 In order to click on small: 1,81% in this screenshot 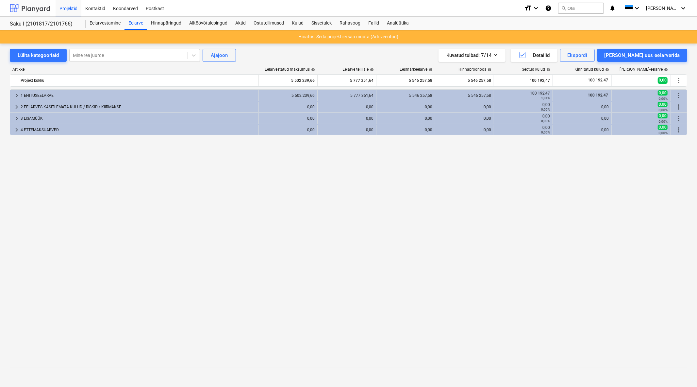, I will do `click(545, 98)`.